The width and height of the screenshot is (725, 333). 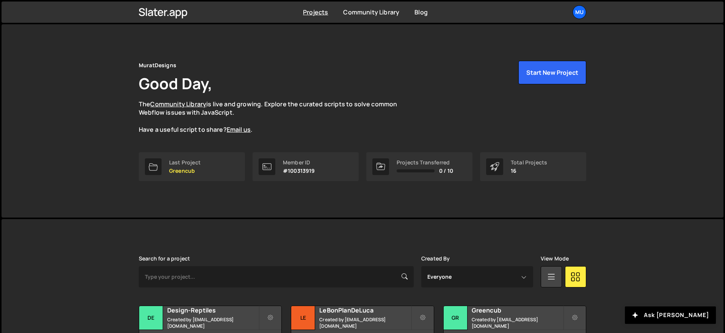 What do you see at coordinates (552, 72) in the screenshot?
I see `button: Start New Project` at bounding box center [552, 72].